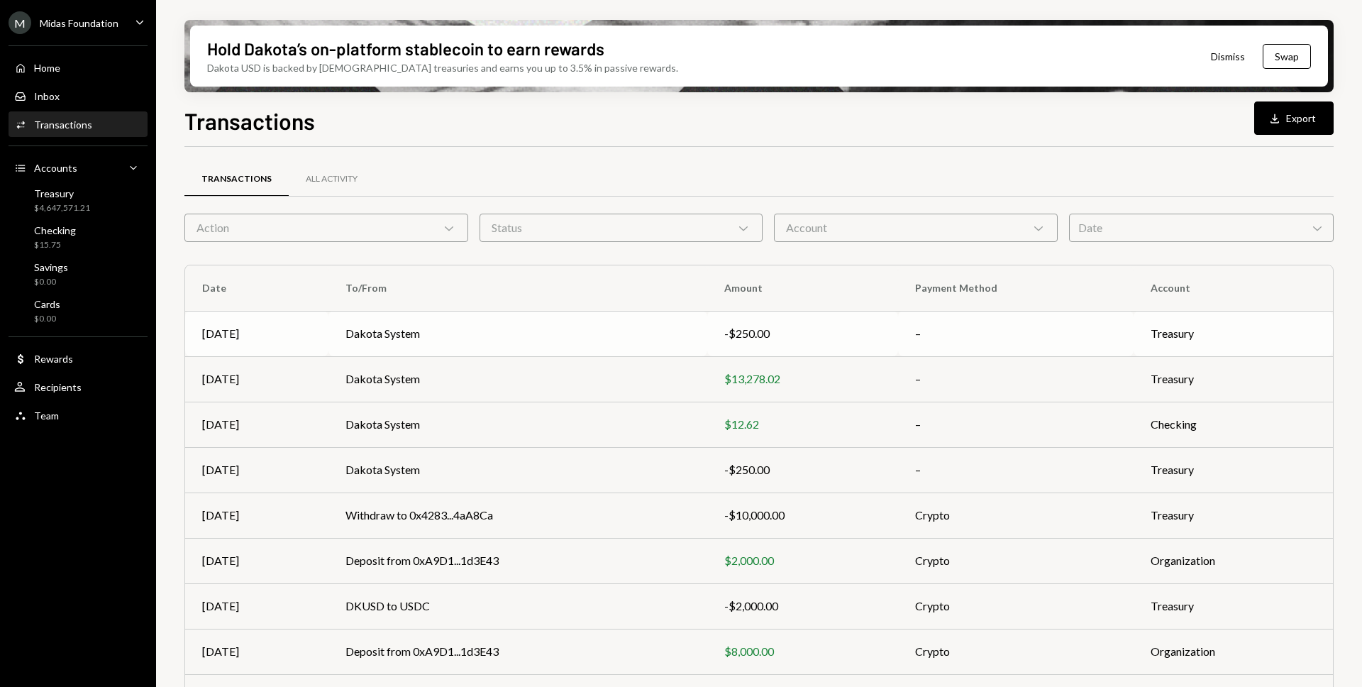 The image size is (1362, 687). I want to click on div: $2,000.00, so click(802, 561).